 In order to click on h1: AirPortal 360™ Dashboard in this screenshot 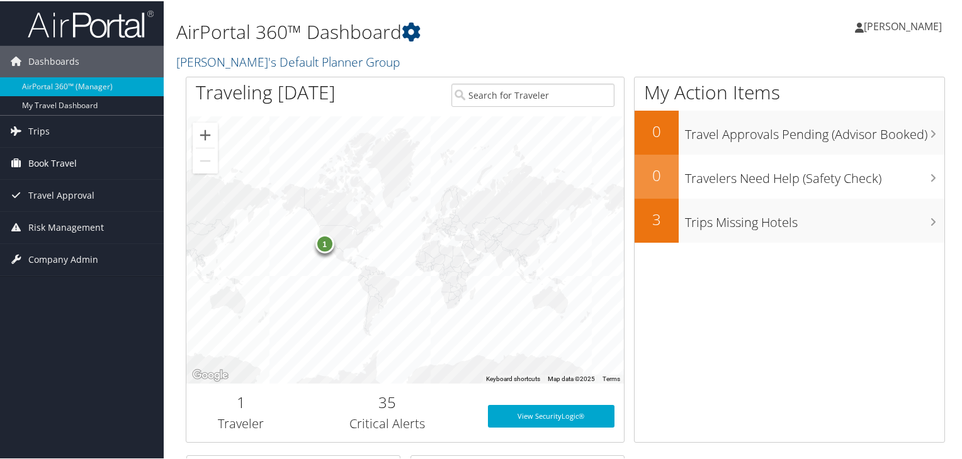, I will do `click(435, 31)`.